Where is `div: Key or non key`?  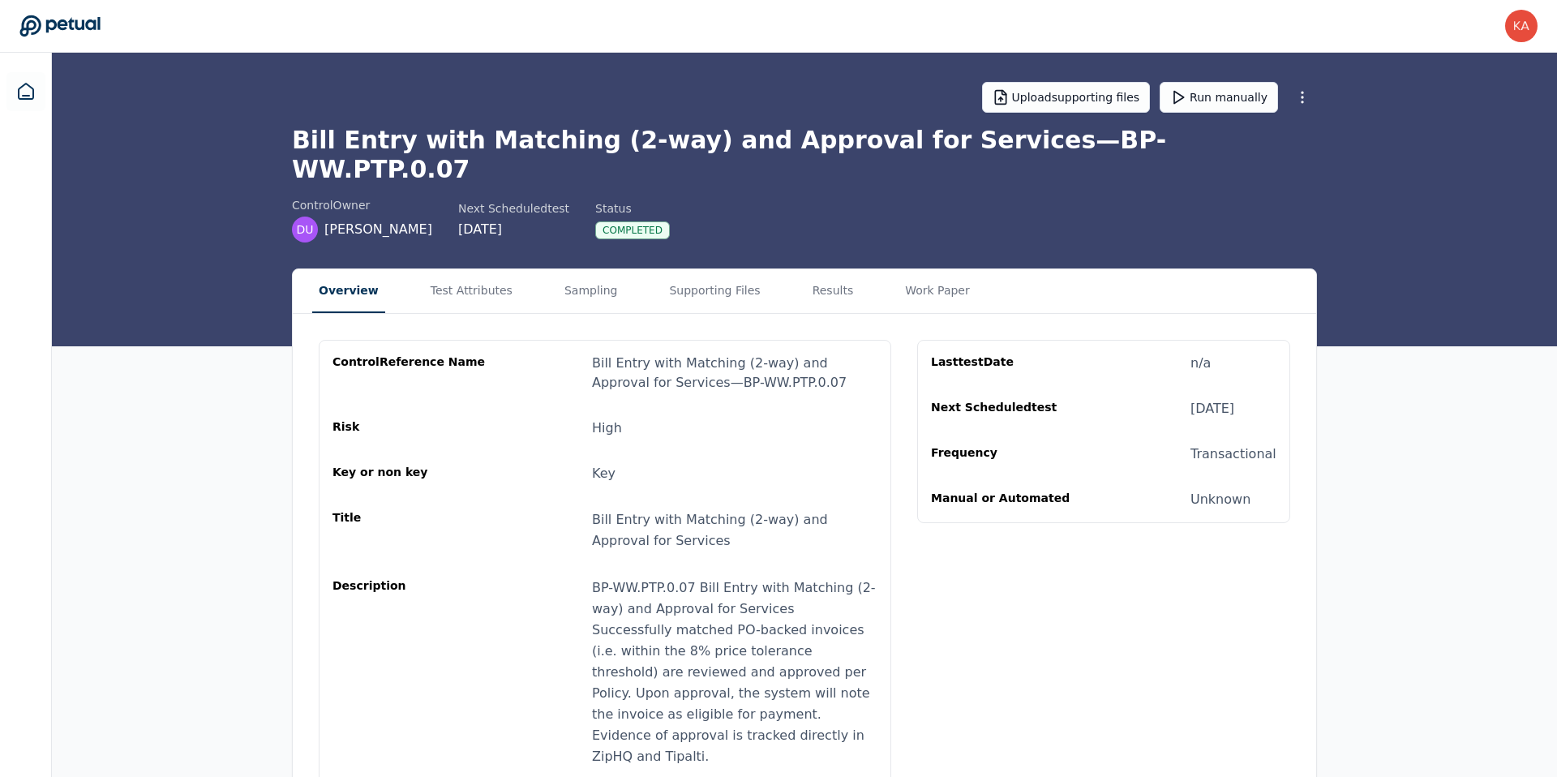
div: Key or non key is located at coordinates (410, 474).